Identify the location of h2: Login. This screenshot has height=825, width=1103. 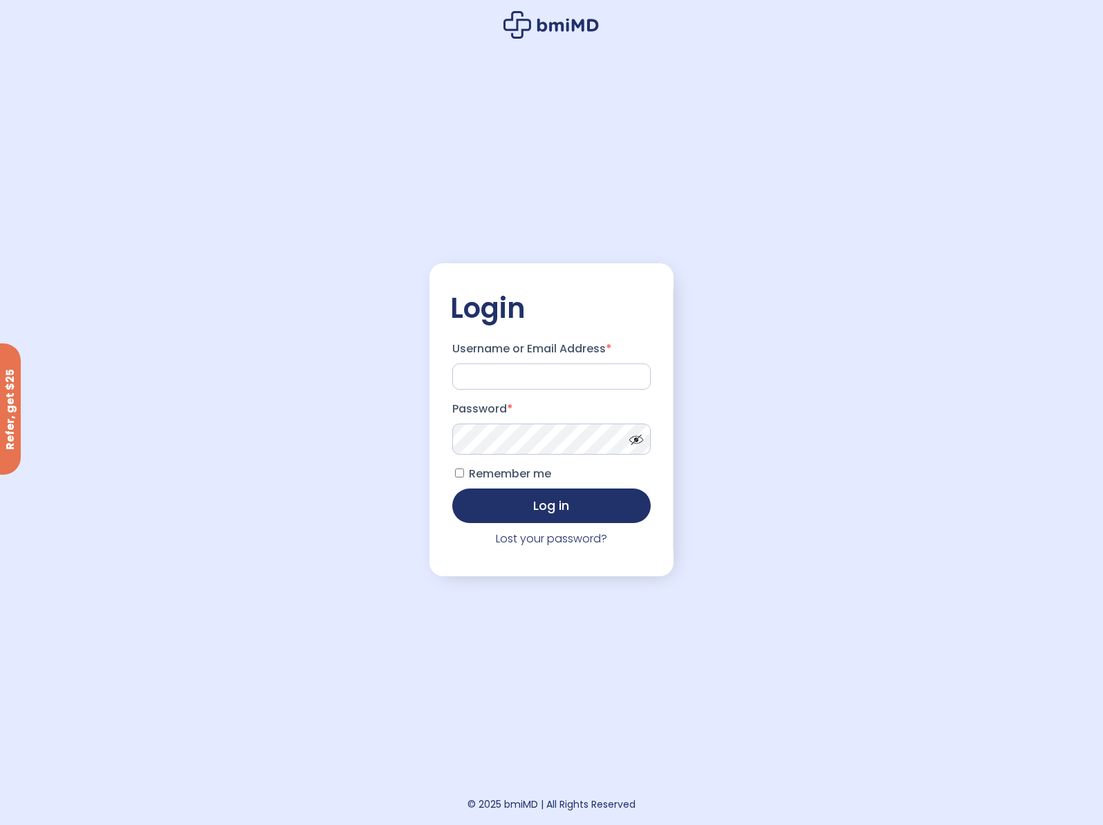
(552, 308).